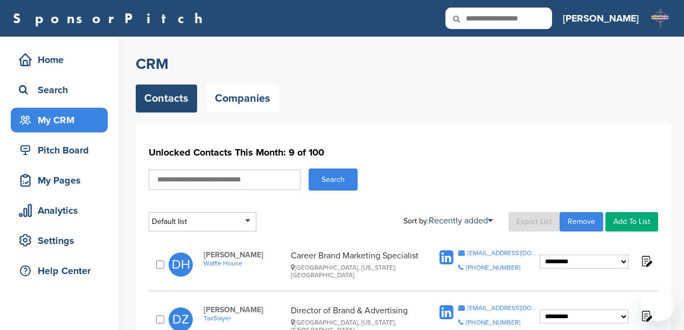 The height and width of the screenshot is (330, 684). I want to click on div: Help Center, so click(62, 271).